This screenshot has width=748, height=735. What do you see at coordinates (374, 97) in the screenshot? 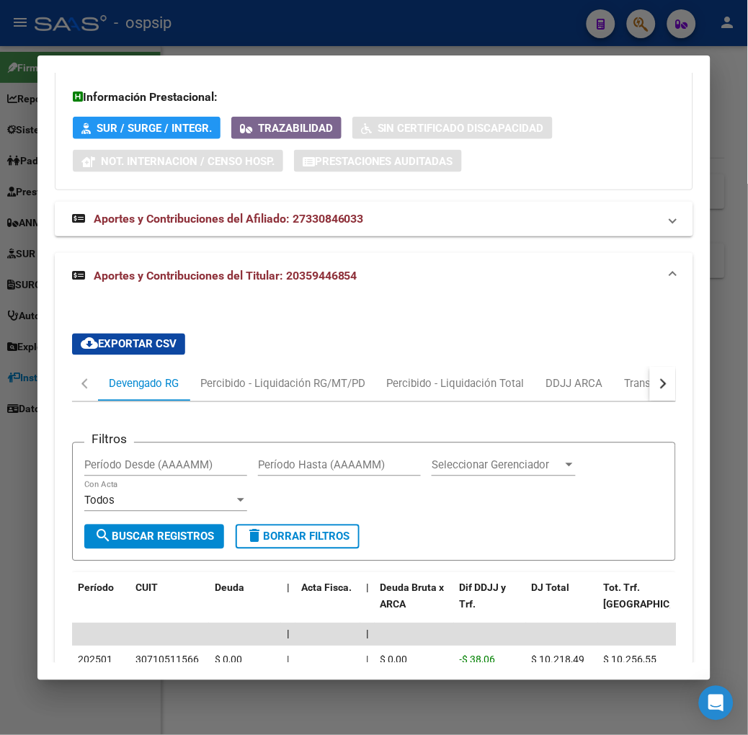
I see `h3: Información Prestacional:` at bounding box center [374, 97].